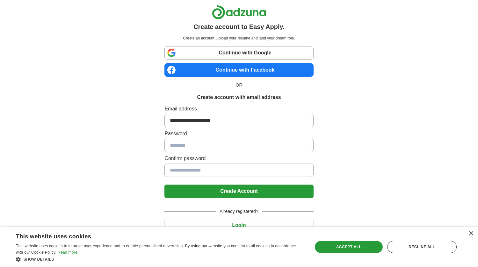 Image resolution: width=478 pixels, height=267 pixels. I want to click on label: Password, so click(239, 134).